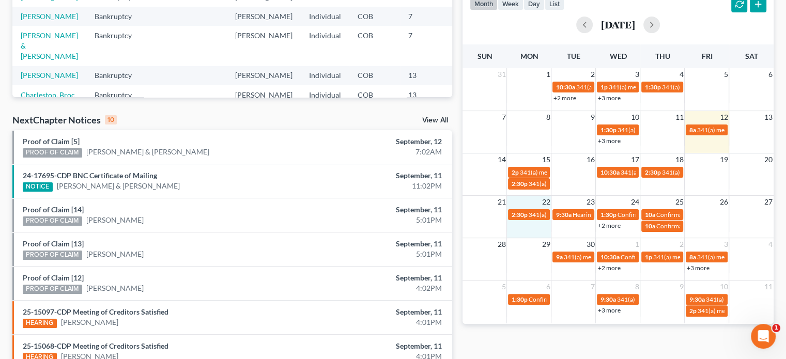 The height and width of the screenshot is (359, 786). What do you see at coordinates (65, 120) in the screenshot?
I see `div: NextChapter Notices` at bounding box center [65, 120].